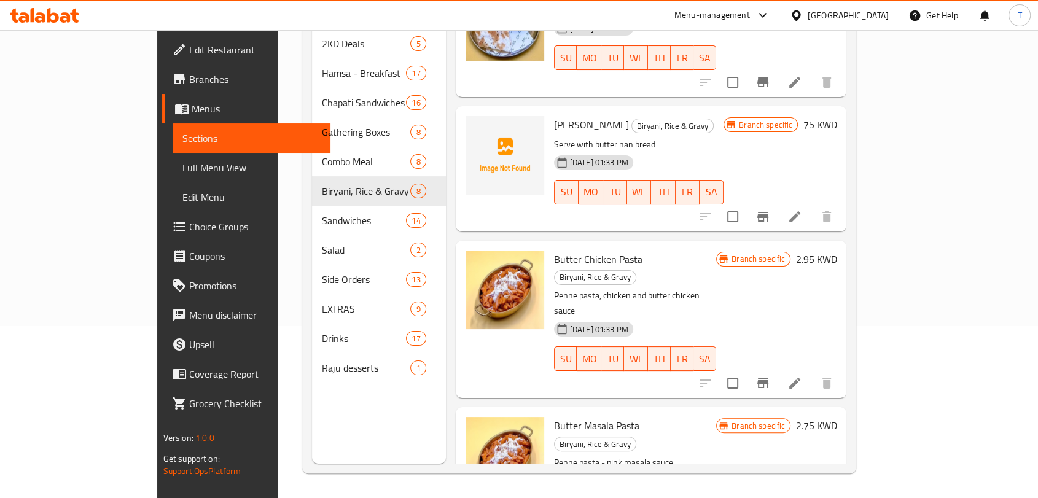 The width and height of the screenshot is (1038, 498). Describe the element at coordinates (364, 280) in the screenshot. I see `div: Side Orders` at that location.